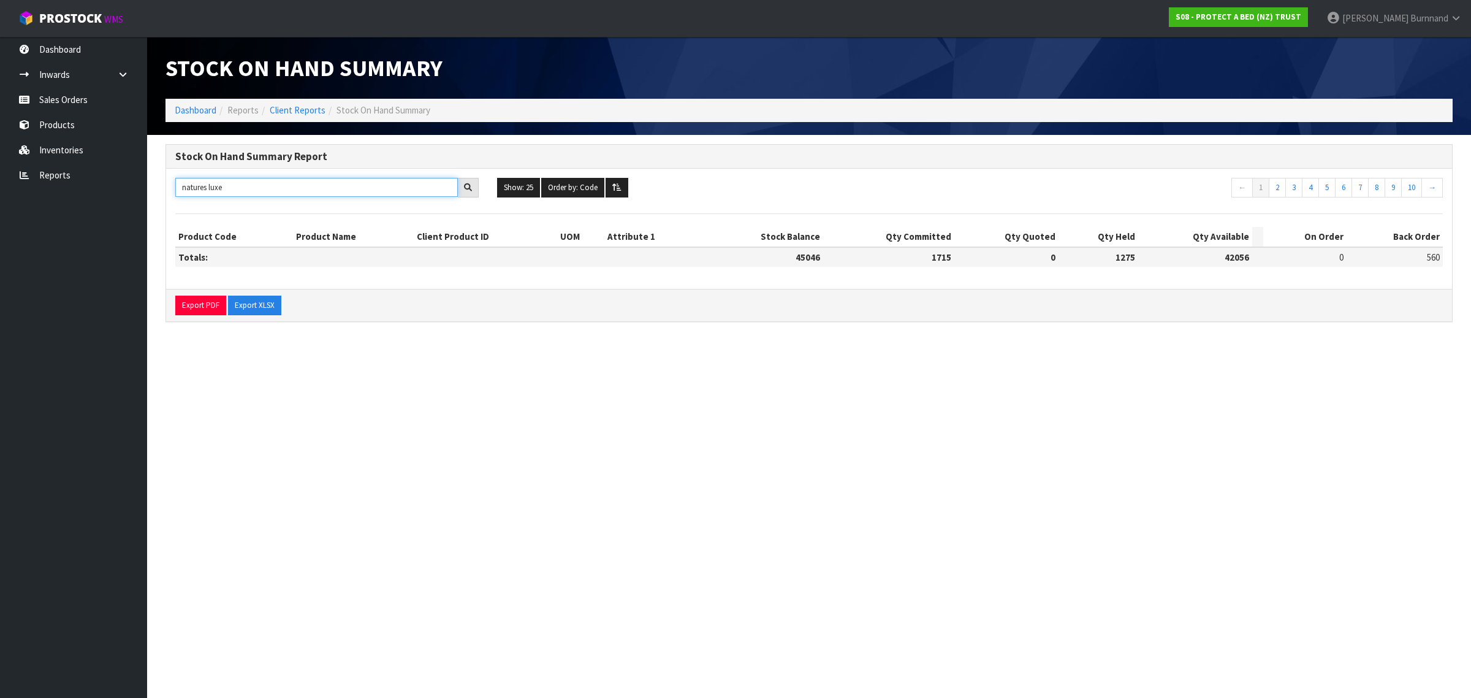 This screenshot has height=698, width=1471. I want to click on button: Export XLSX, so click(254, 305).